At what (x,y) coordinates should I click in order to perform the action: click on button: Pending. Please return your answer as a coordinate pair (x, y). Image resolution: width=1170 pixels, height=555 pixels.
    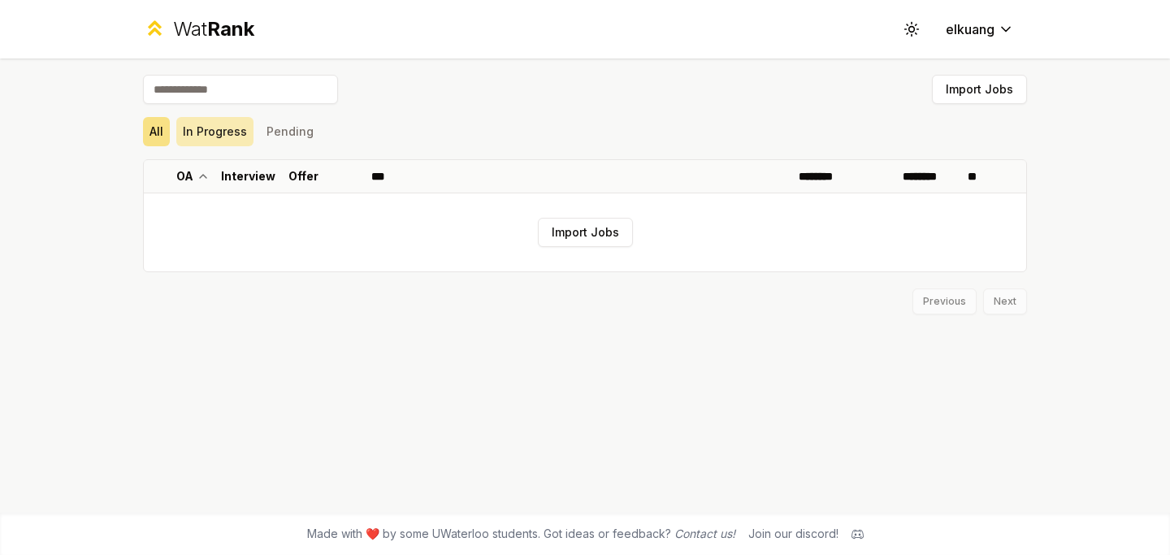
    Looking at the image, I should click on (290, 132).